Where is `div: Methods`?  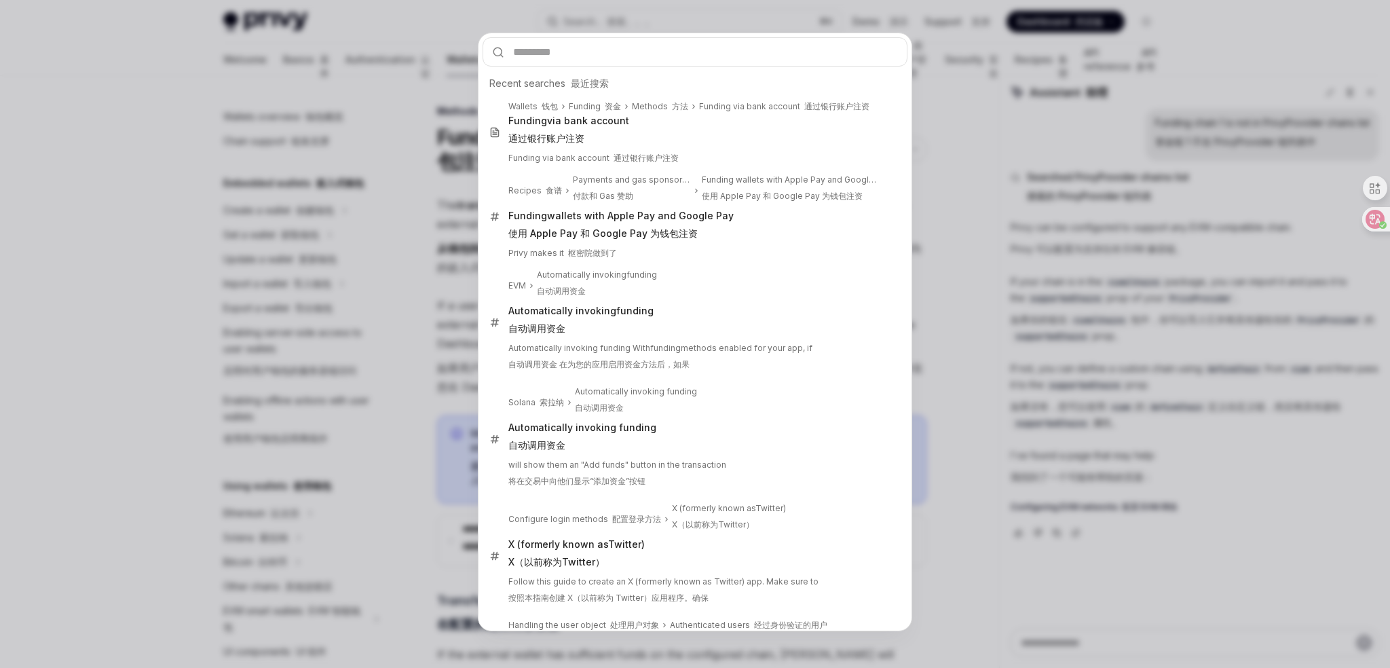
div: Methods is located at coordinates (659, 107).